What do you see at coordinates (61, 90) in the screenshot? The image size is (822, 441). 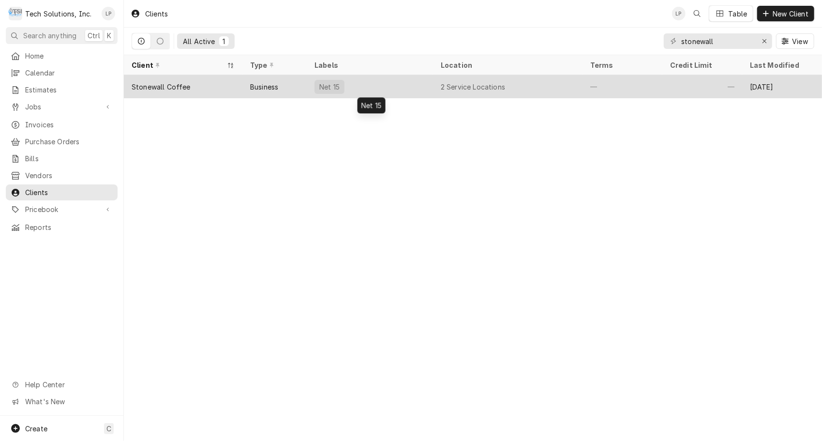 I see `a: Estimates` at bounding box center [61, 90].